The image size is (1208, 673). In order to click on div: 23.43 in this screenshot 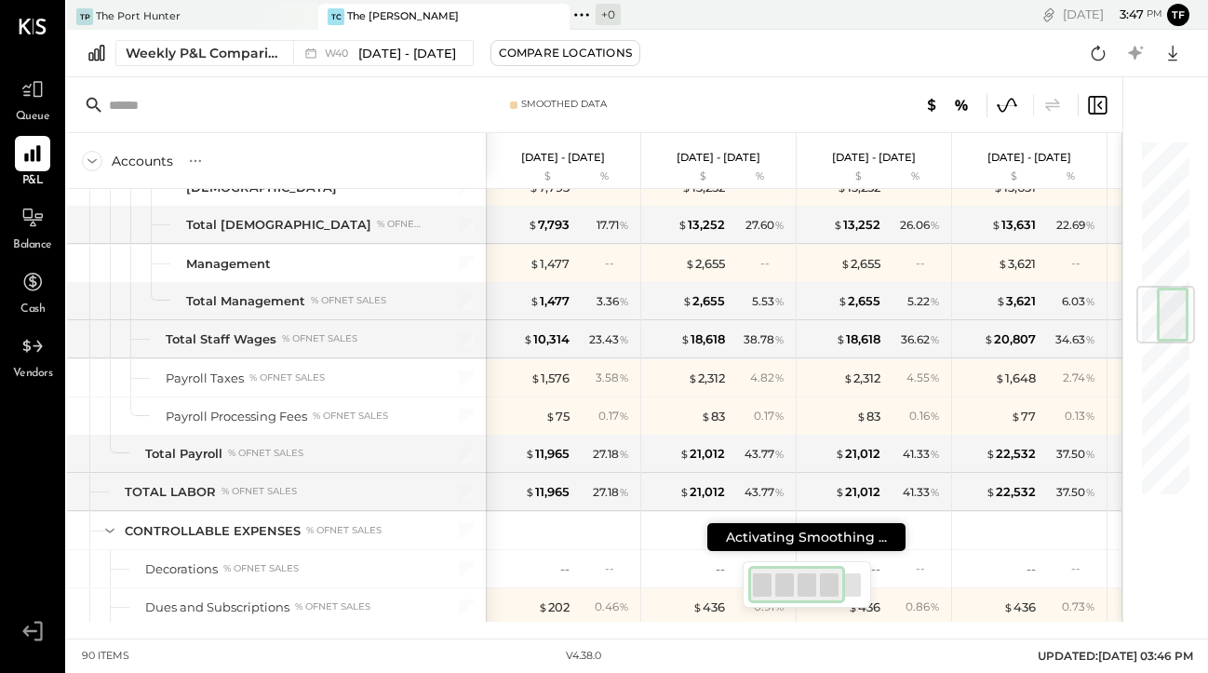, I will do `click(609, 340)`.